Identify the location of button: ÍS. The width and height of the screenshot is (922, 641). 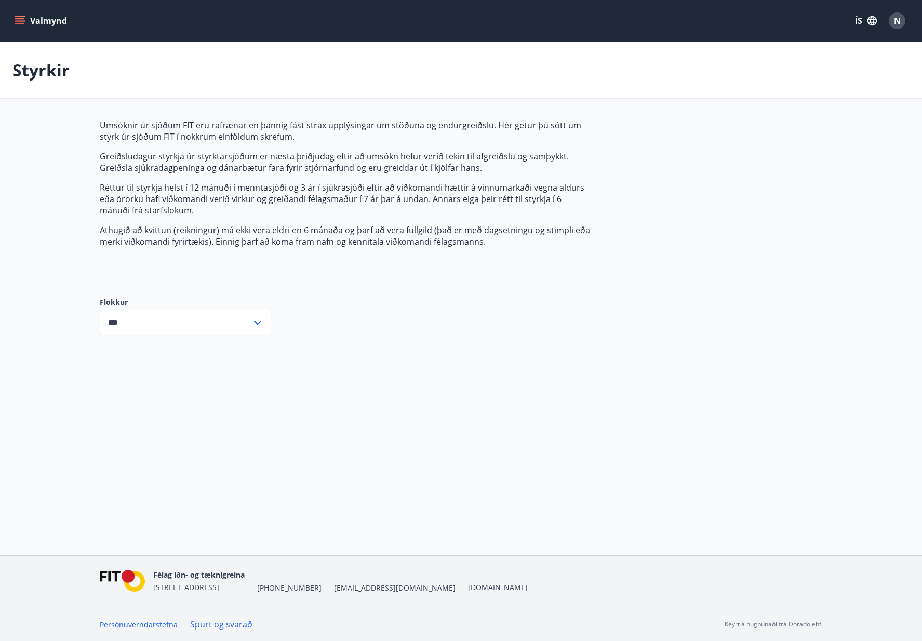
(866, 21).